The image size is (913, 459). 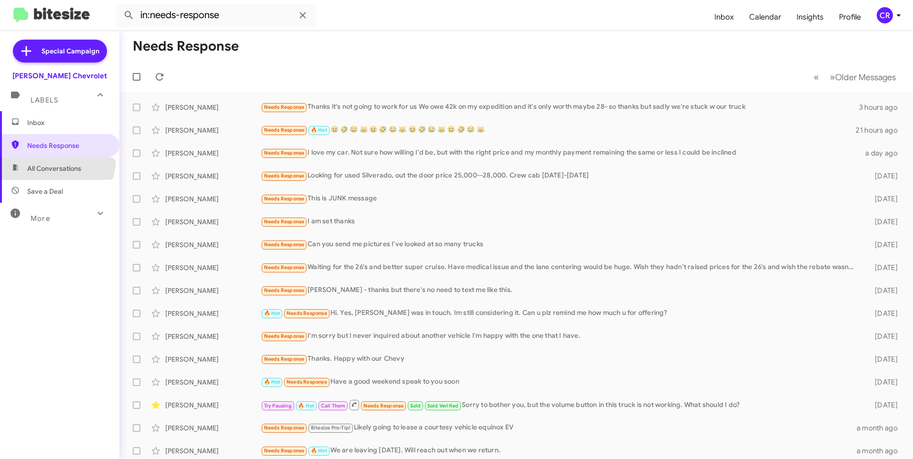 I want to click on a: Insights, so click(x=810, y=17).